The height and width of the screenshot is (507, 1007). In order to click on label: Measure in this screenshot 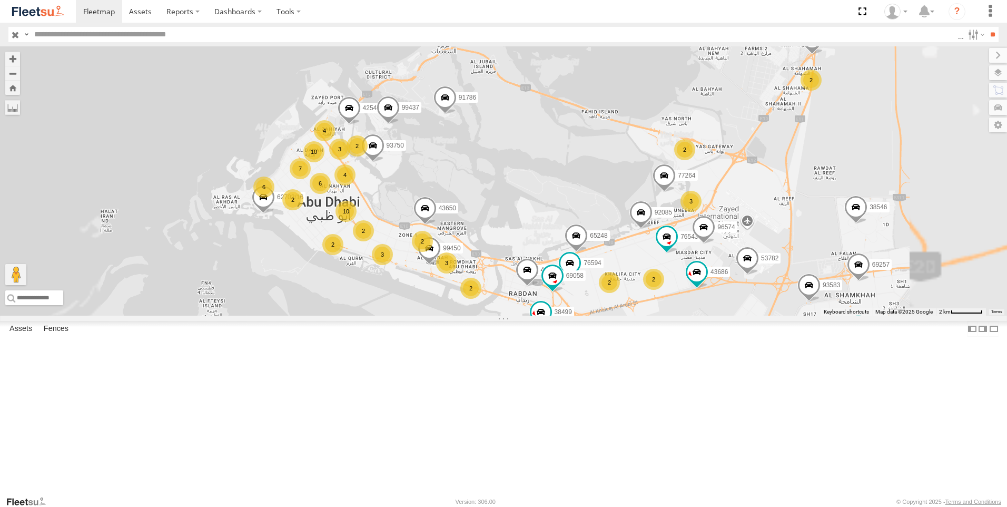, I will do `click(13, 107)`.